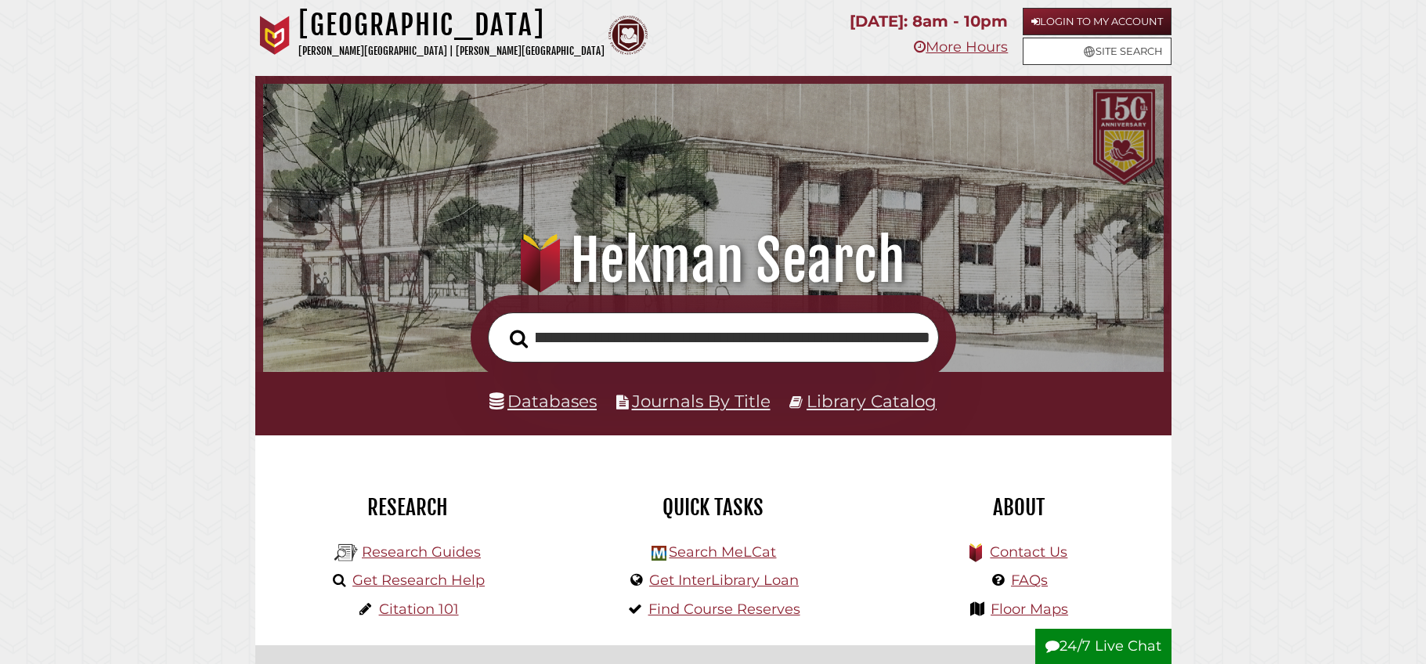  What do you see at coordinates (871, 401) in the screenshot?
I see `a: Library Catalog` at bounding box center [871, 401].